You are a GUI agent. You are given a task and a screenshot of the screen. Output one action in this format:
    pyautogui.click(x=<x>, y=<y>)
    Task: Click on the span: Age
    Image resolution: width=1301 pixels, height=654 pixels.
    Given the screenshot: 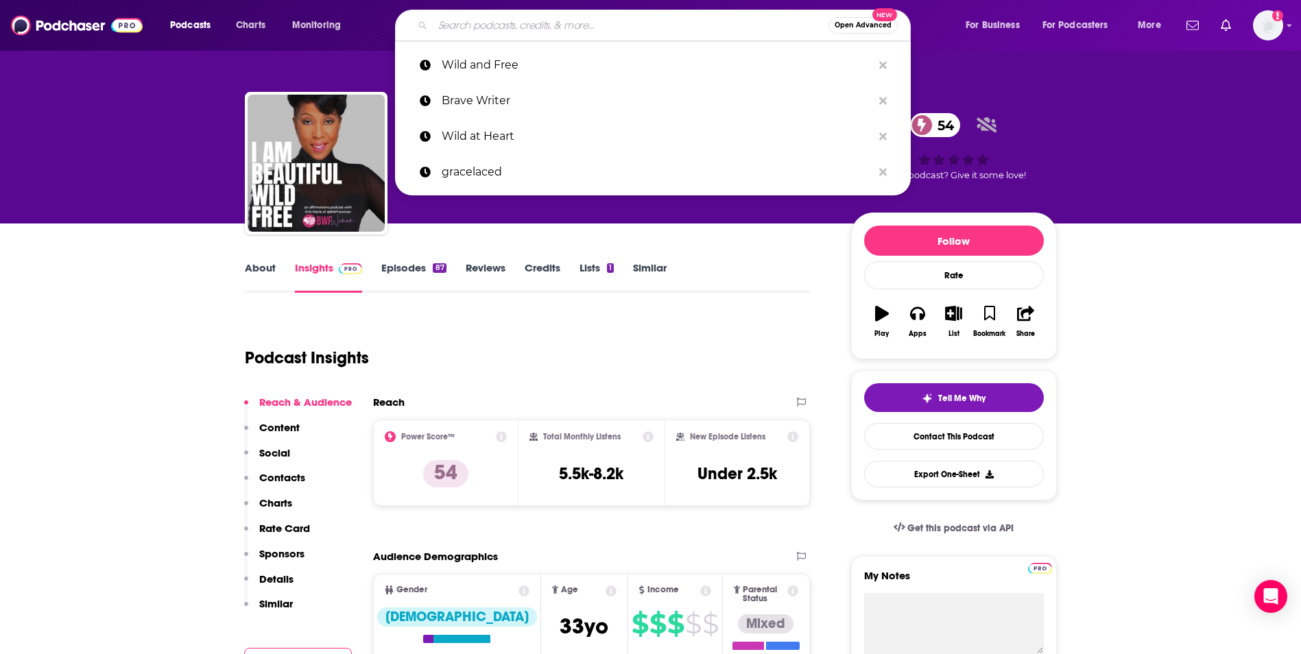 What is the action you would take?
    pyautogui.click(x=569, y=590)
    